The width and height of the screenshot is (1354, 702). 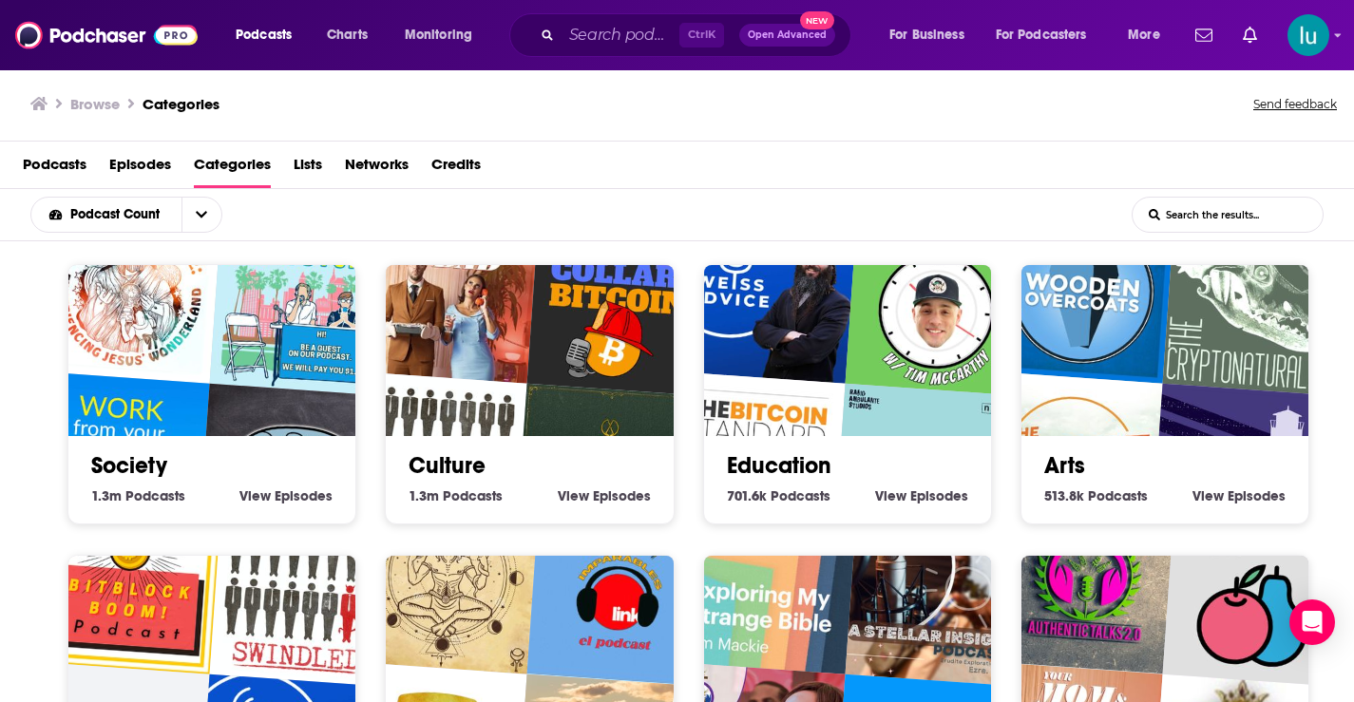 What do you see at coordinates (619, 304) in the screenshot?
I see `img: Blue Collar Bitcoin` at bounding box center [619, 304].